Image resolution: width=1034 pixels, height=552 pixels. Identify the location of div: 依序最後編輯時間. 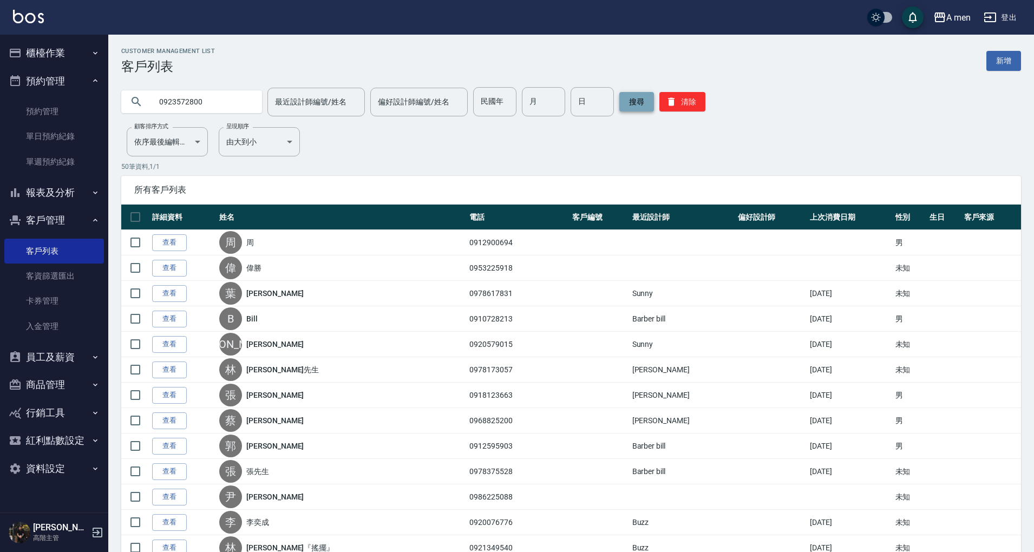
(167, 142).